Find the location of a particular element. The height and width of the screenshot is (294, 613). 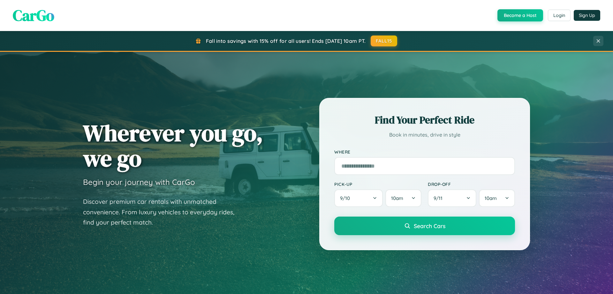

label: Pick-up is located at coordinates (378, 184).